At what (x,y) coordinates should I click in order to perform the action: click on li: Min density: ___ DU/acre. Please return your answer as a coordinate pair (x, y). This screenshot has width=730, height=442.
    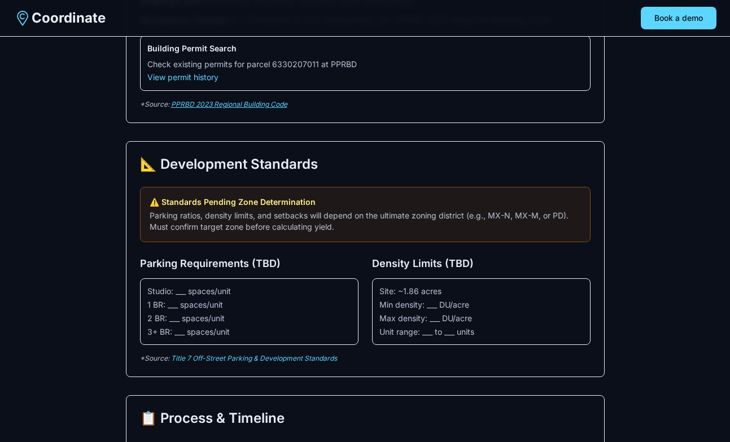
    Looking at the image, I should click on (481, 305).